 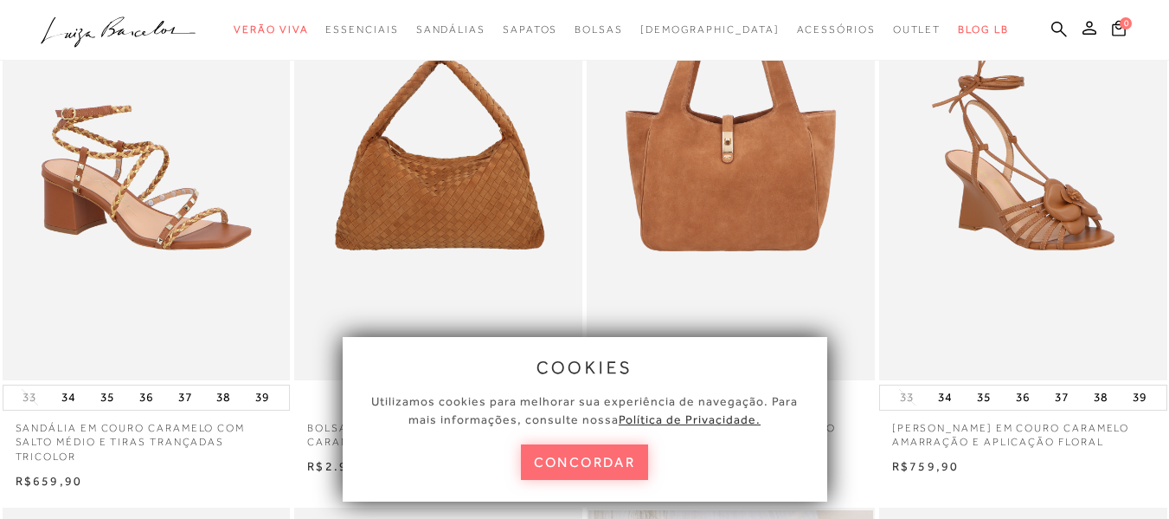 What do you see at coordinates (271, 29) in the screenshot?
I see `span: Verão Viva` at bounding box center [271, 29].